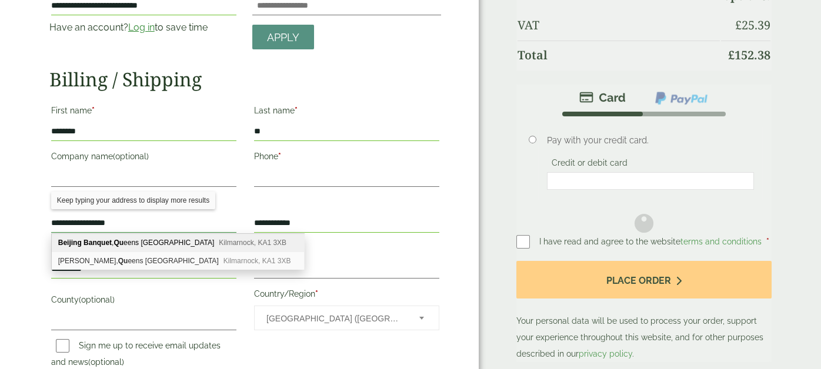 The height and width of the screenshot is (369, 821). What do you see at coordinates (346, 112) in the screenshot?
I see `label: Last name` at bounding box center [346, 112].